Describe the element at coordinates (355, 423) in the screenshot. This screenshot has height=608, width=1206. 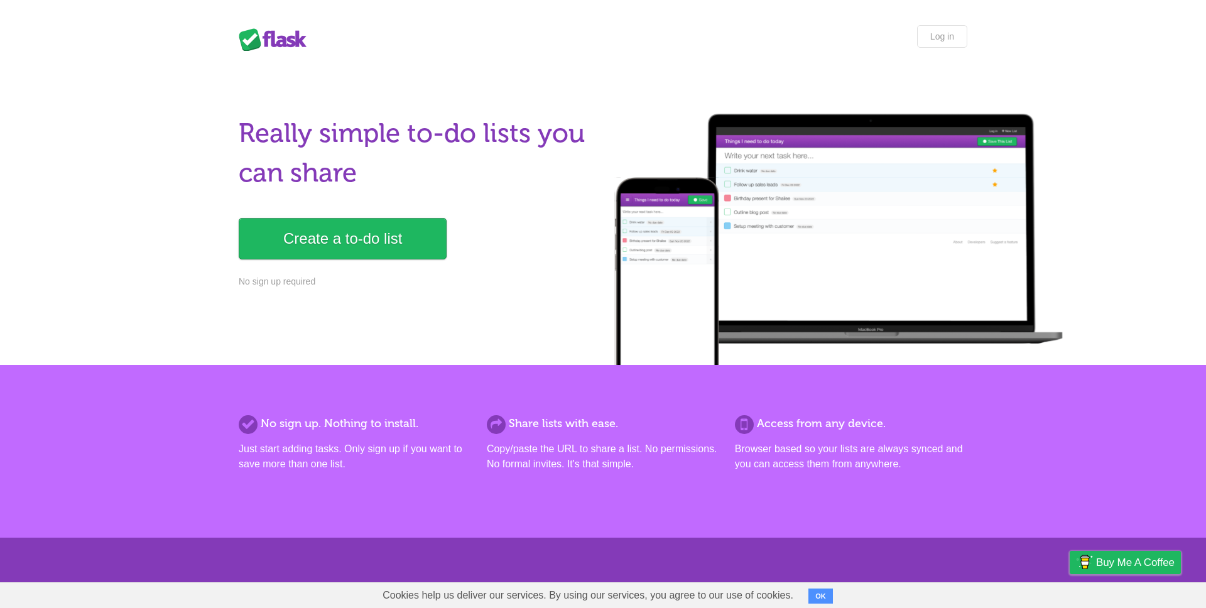
I see `h2: No sign up. Nothing to install.` at that location.